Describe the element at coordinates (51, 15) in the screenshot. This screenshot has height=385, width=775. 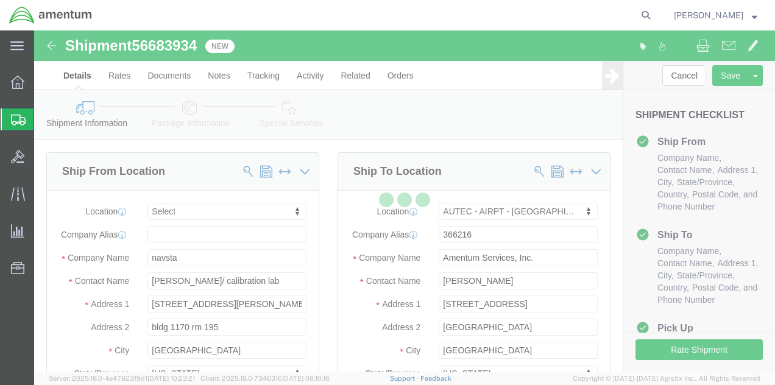
I see `img: logo` at that location.